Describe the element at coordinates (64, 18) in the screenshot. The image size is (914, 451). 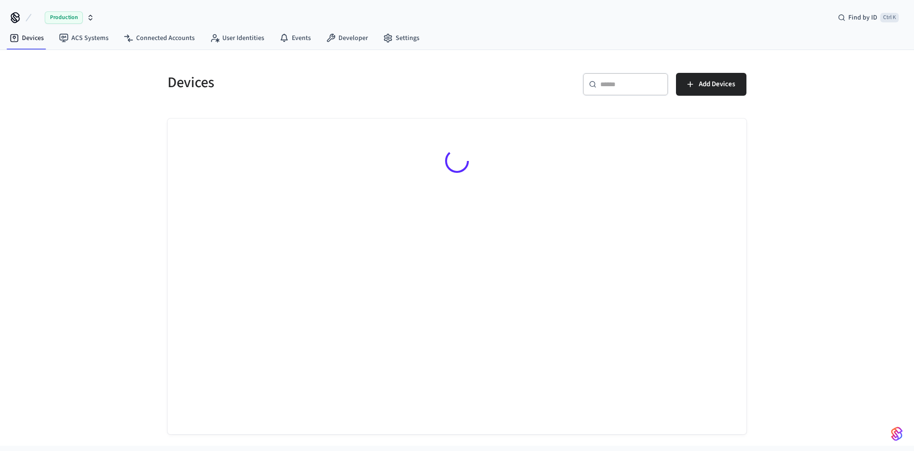
I see `span: Production` at that location.